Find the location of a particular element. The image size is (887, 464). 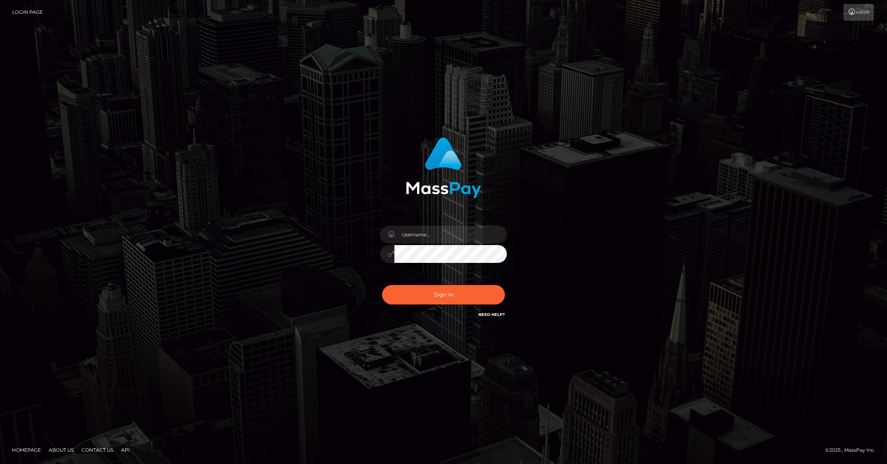

a: Need Help? is located at coordinates (491, 314).